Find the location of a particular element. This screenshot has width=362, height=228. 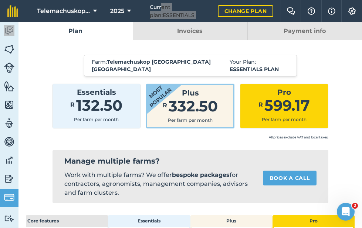

img: svg+xml;base64,PHN2ZyB4bWxucz0iaHR0cDovL3d3dy53My5vcmcvMjAwMC9zdmciIHdpZHRoPSIxNyIgaGVpZ2h0PSIxNy... is located at coordinates (332, 11).